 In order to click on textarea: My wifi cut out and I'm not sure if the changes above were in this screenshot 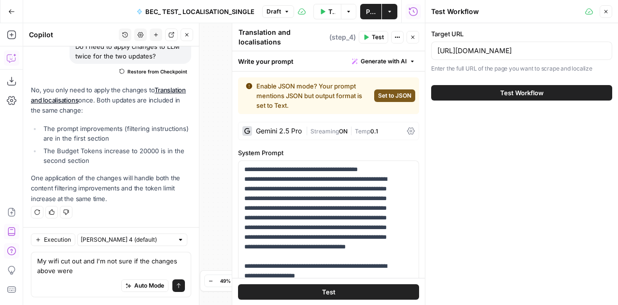, I will do `click(111, 266)`.